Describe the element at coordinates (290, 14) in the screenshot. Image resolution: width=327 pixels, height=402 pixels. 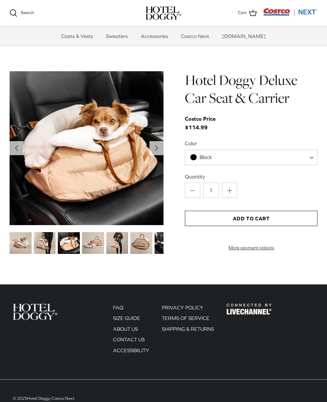
I see `a: Visit Costco Next` at that location.